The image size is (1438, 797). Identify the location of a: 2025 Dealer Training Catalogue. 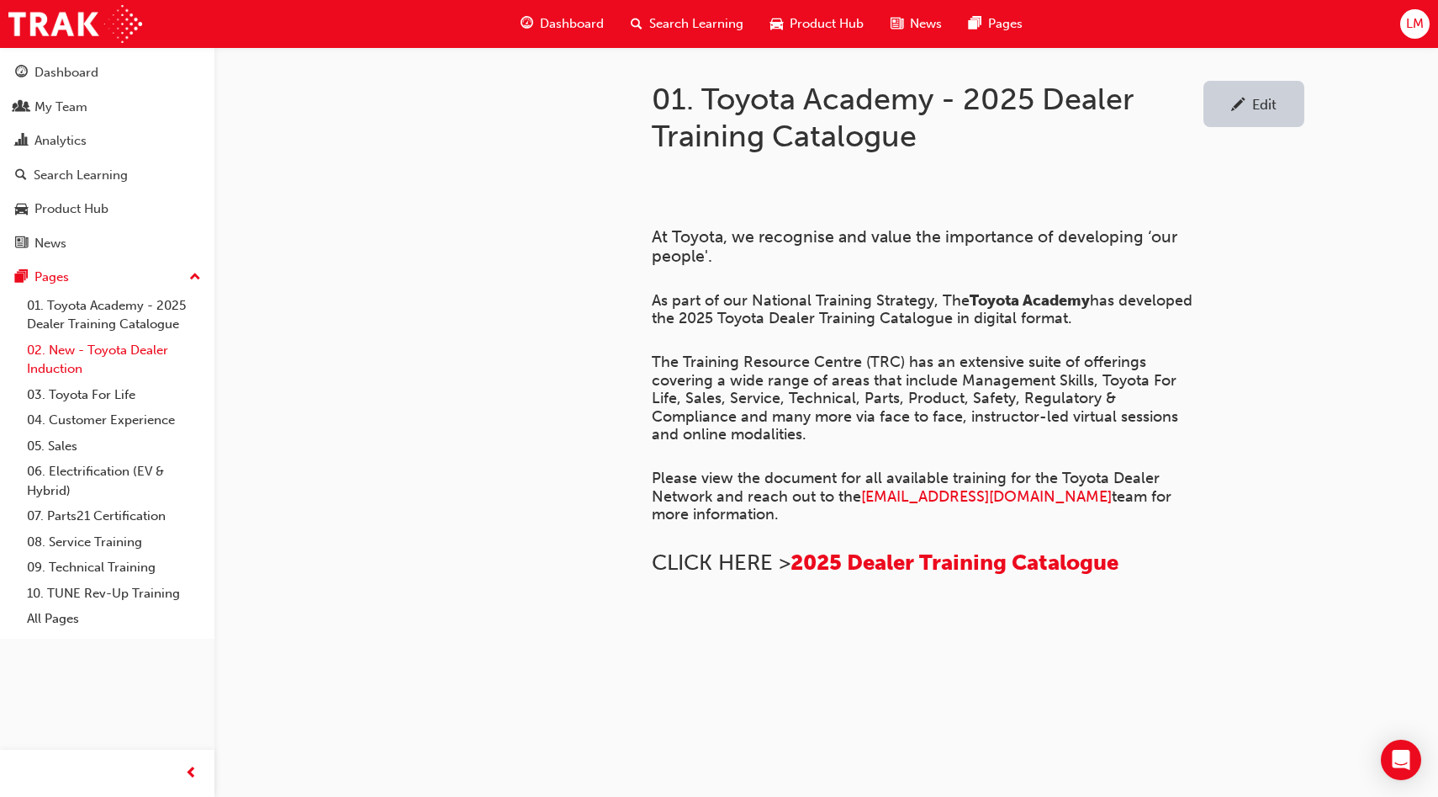
(955, 562).